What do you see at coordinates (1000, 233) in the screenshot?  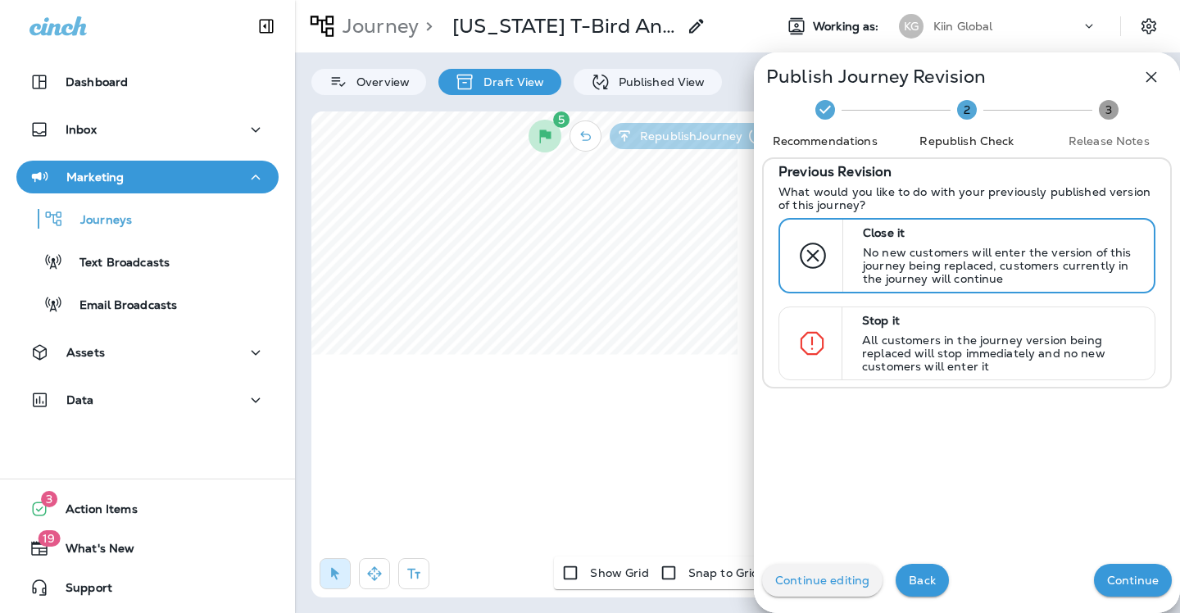 I see `p: Close it` at bounding box center [1000, 233].